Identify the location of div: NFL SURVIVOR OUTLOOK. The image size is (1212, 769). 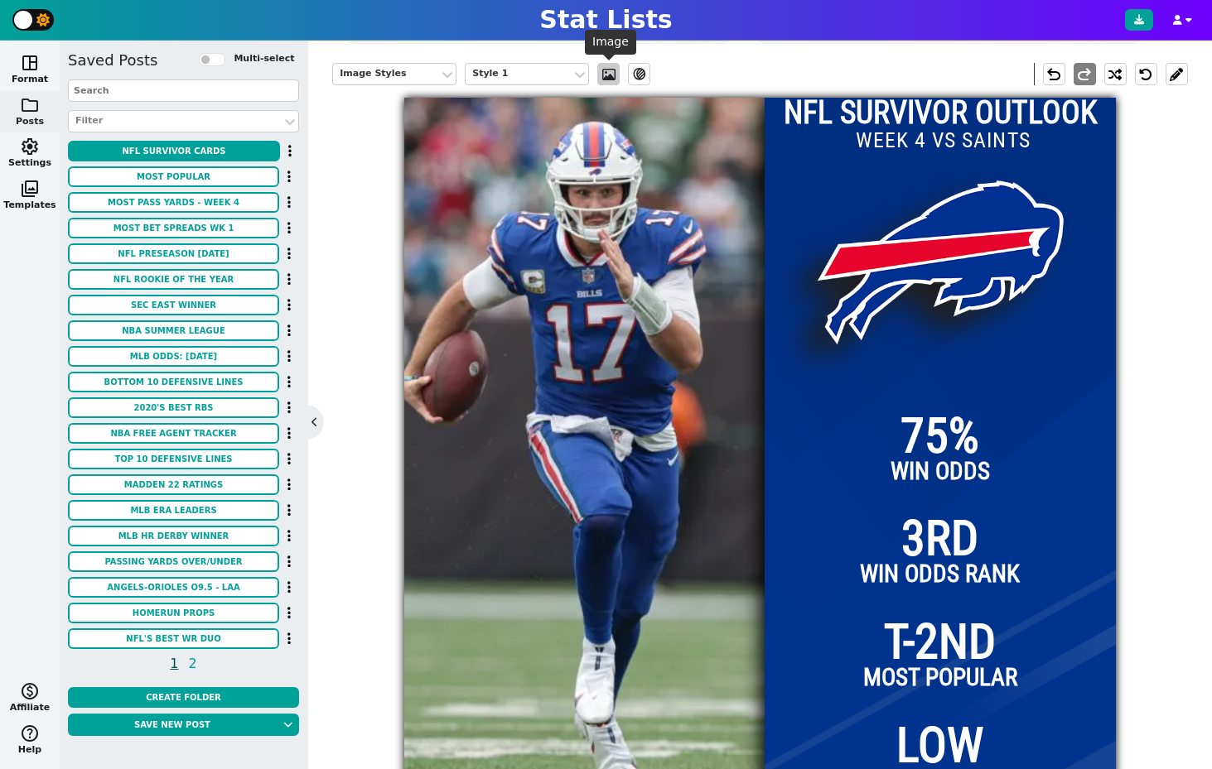
(940, 113).